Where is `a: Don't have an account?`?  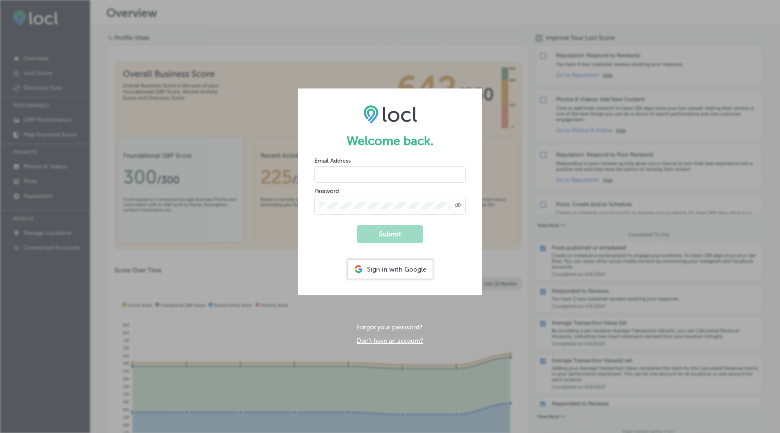 a: Don't have an account? is located at coordinates (390, 341).